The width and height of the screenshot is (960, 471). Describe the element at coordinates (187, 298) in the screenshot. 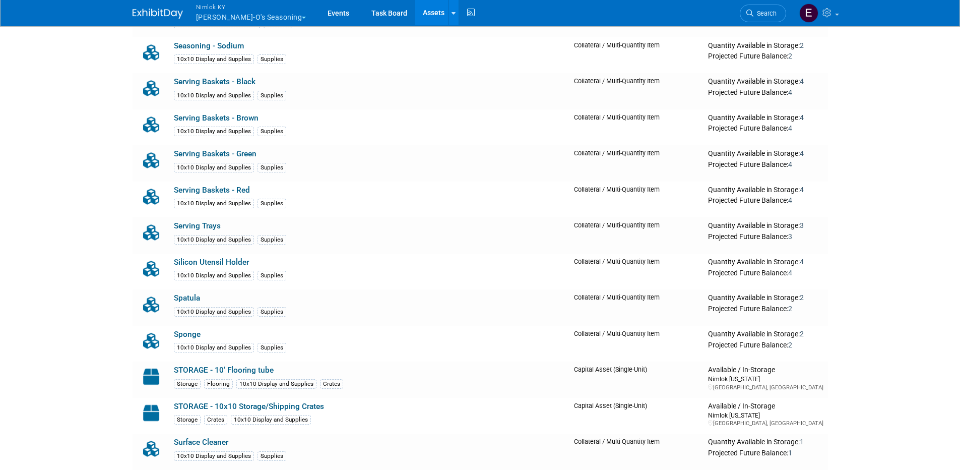

I see `a: Spatula` at that location.